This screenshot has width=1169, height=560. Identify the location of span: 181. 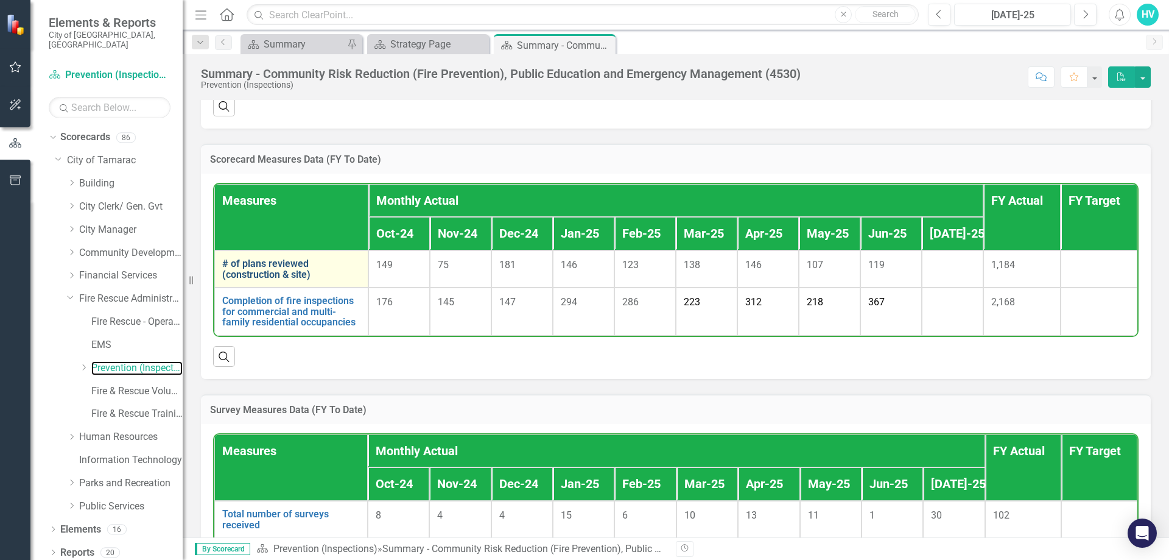
(507, 264).